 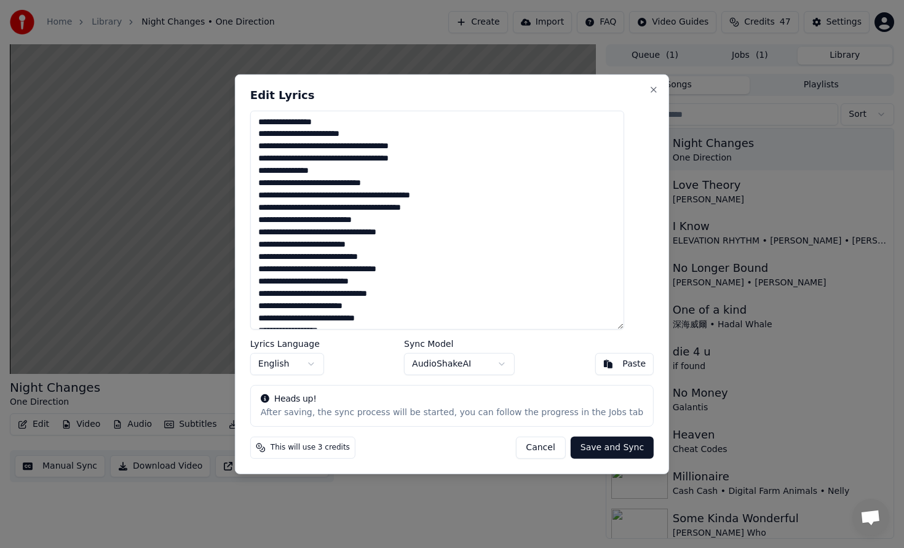 I want to click on button: Paste, so click(x=624, y=364).